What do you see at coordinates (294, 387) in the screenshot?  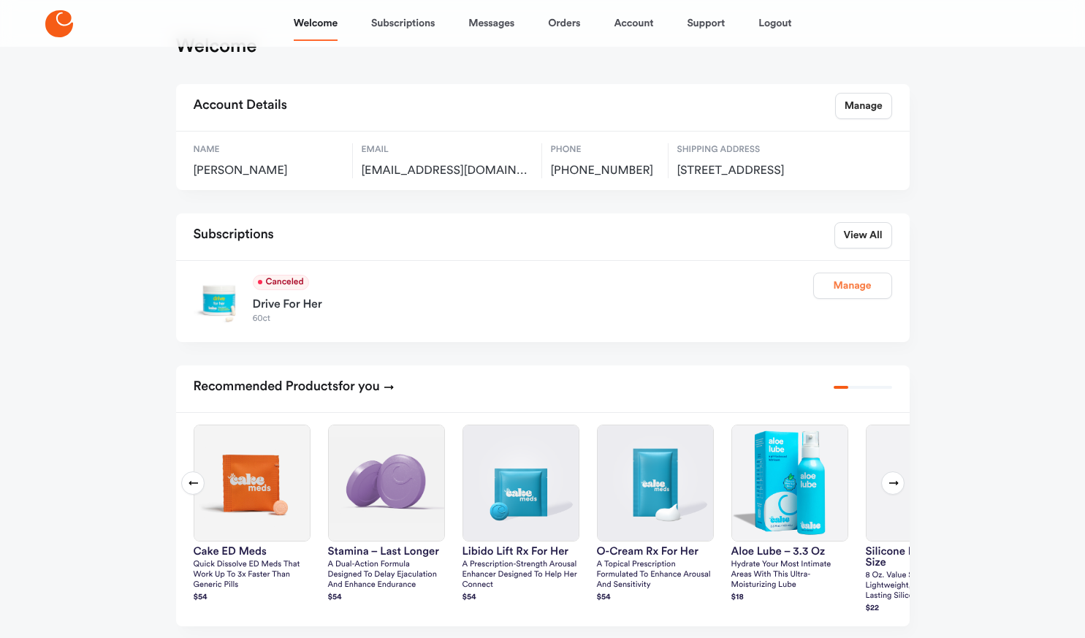 I see `h2: Recommended Products` at bounding box center [294, 387].